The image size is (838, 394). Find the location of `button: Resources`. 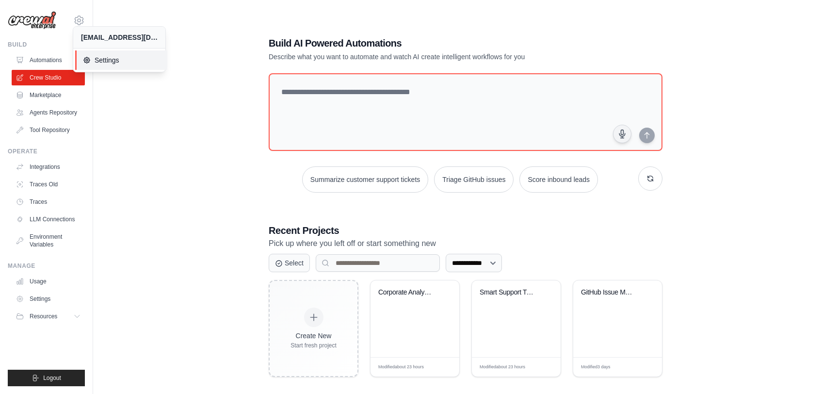

button: Resources is located at coordinates (48, 316).